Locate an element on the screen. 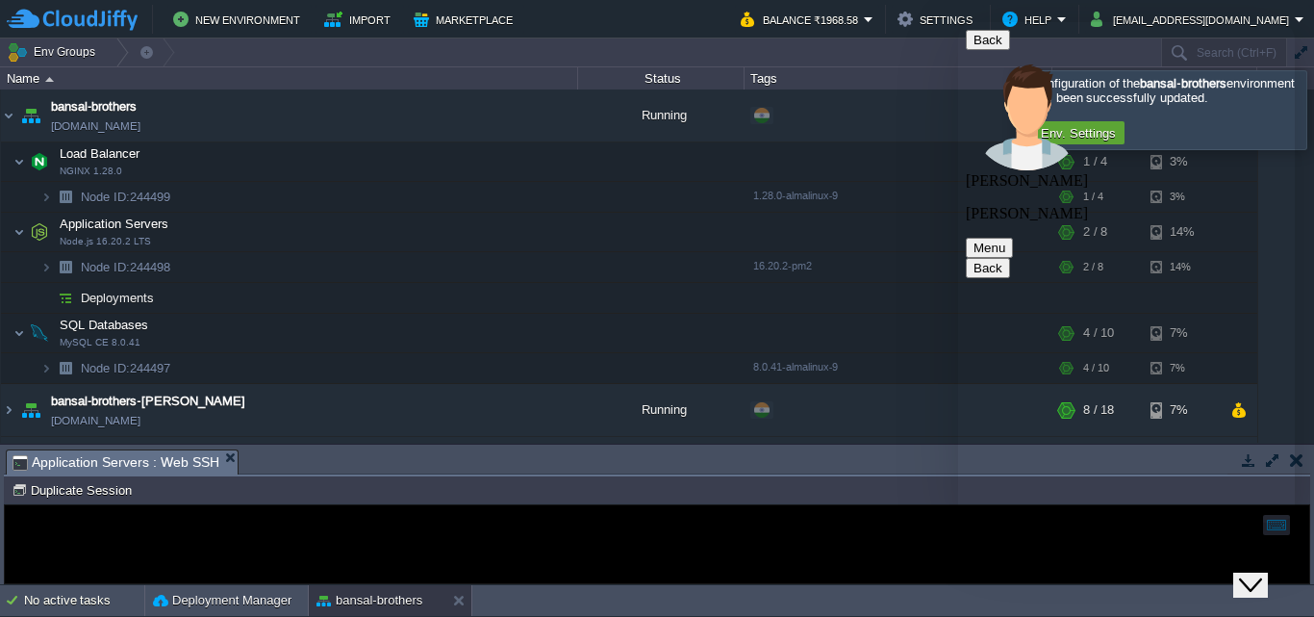 Image resolution: width=1314 pixels, height=617 pixels. span: Deployments is located at coordinates (117, 297).